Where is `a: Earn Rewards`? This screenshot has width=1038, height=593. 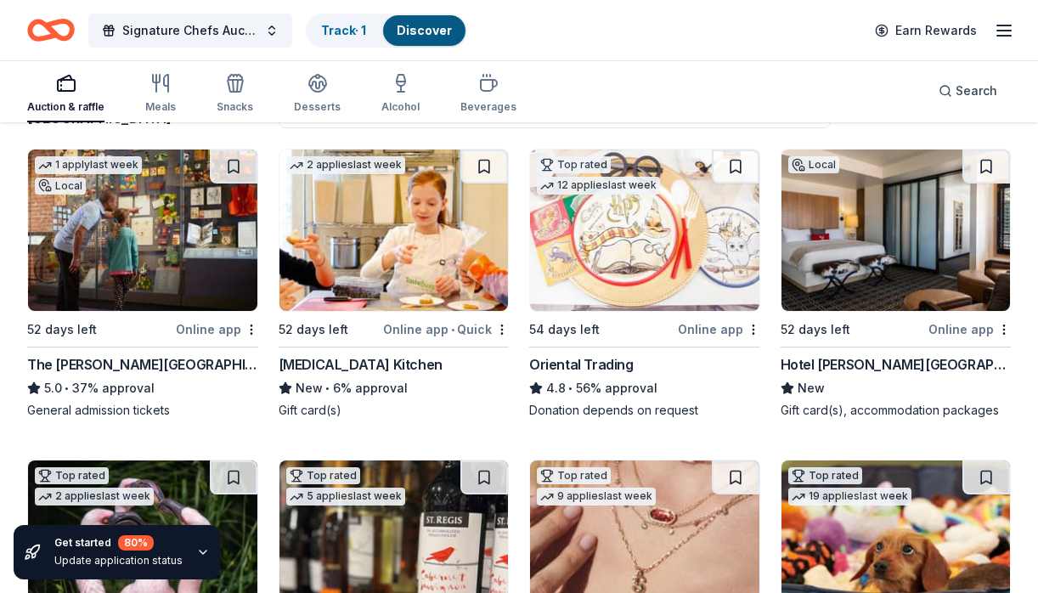 a: Earn Rewards is located at coordinates (926, 31).